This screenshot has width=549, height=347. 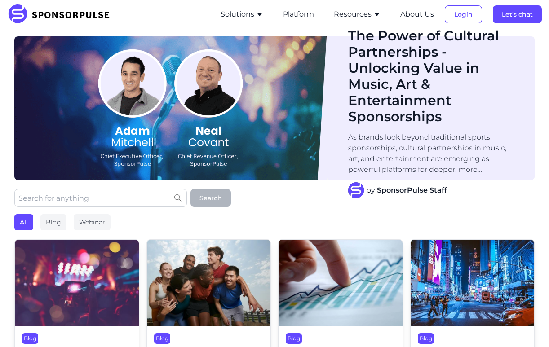 I want to click on button: Let's chat, so click(x=517, y=14).